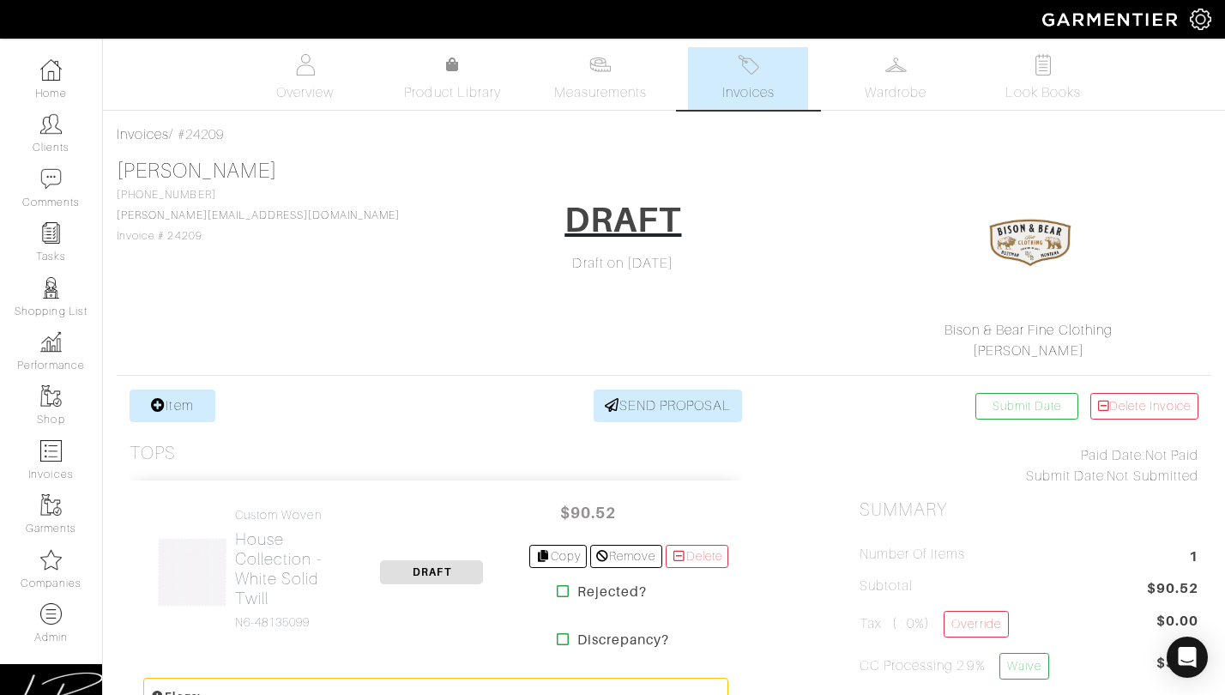 The width and height of the screenshot is (1225, 695). What do you see at coordinates (557, 556) in the screenshot?
I see `a: Copy` at bounding box center [557, 556].